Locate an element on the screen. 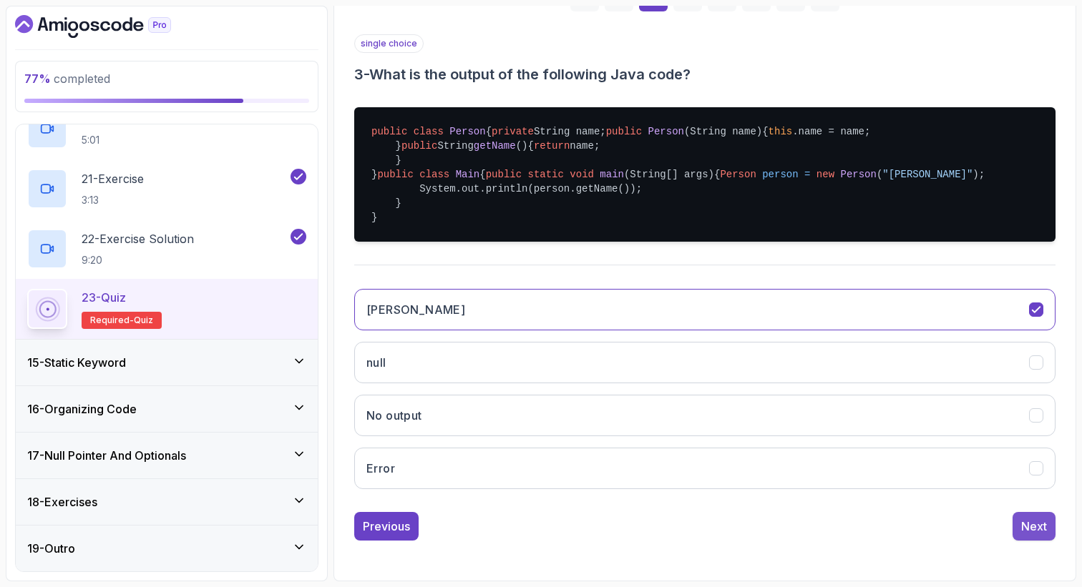 This screenshot has height=587, width=1082. span: main is located at coordinates (612, 175).